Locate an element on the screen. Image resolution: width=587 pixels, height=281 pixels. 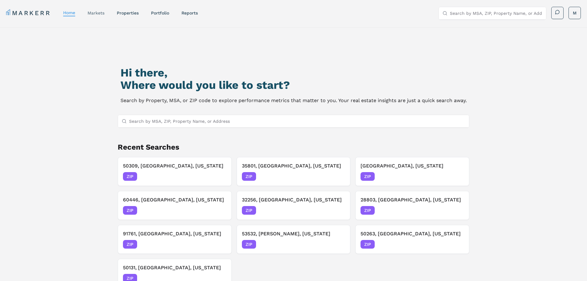
a: markets is located at coordinates (96, 13).